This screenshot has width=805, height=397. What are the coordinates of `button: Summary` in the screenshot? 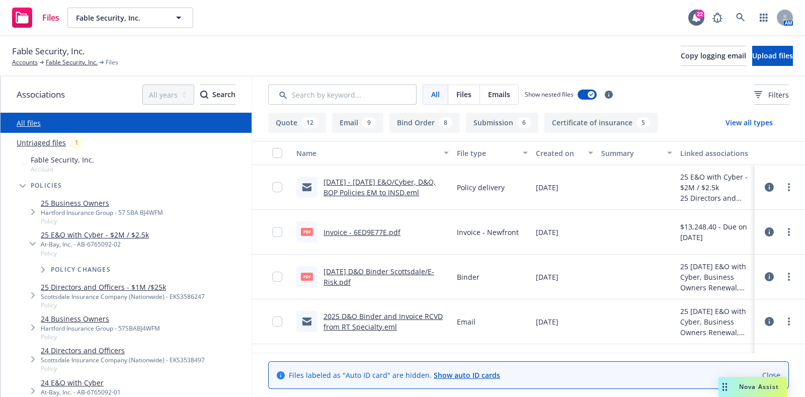 It's located at (636, 153).